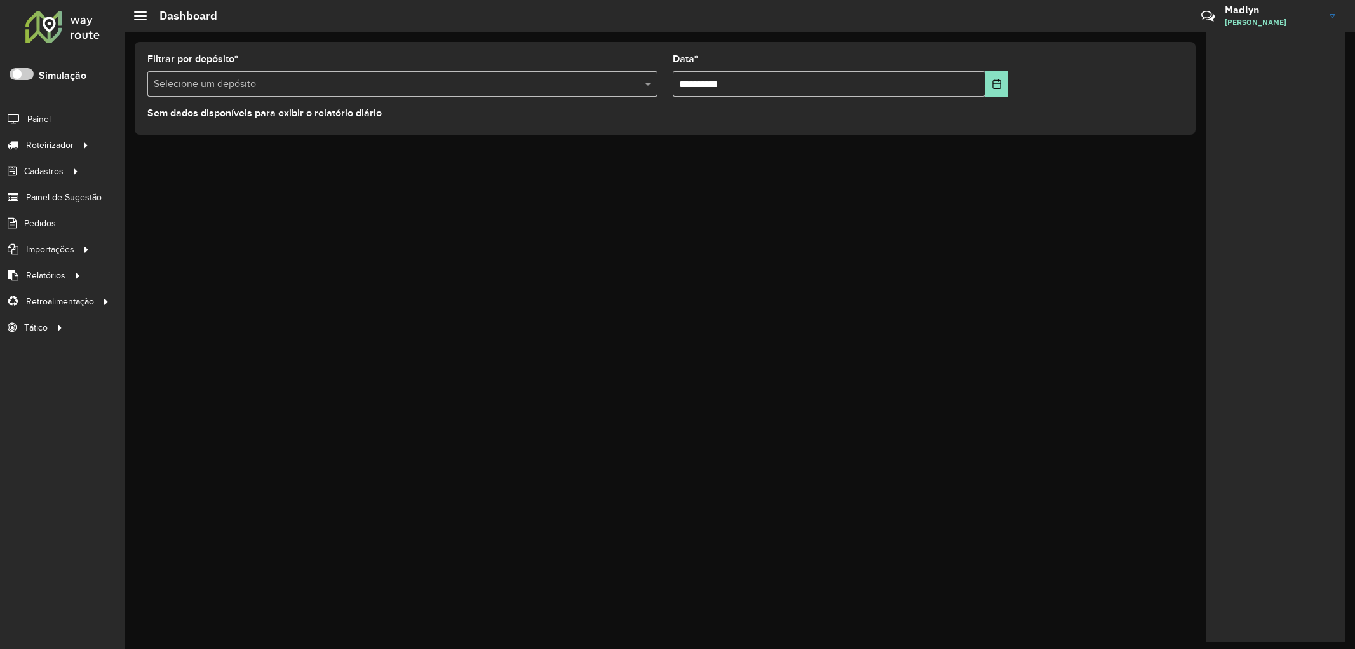 The image size is (1355, 649). I want to click on span: Painel, so click(39, 119).